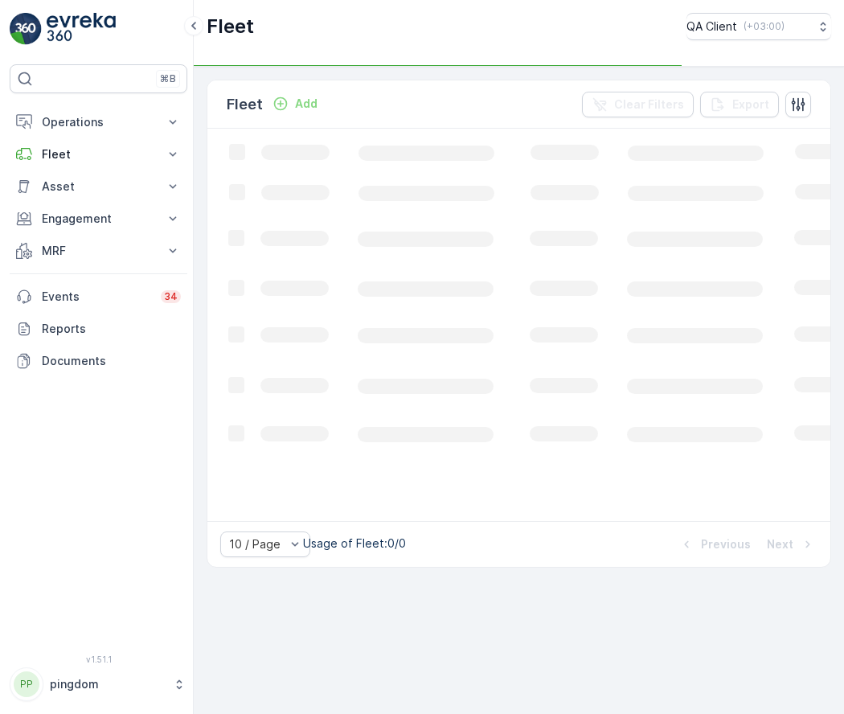 The height and width of the screenshot is (714, 844). I want to click on button: Add, so click(295, 104).